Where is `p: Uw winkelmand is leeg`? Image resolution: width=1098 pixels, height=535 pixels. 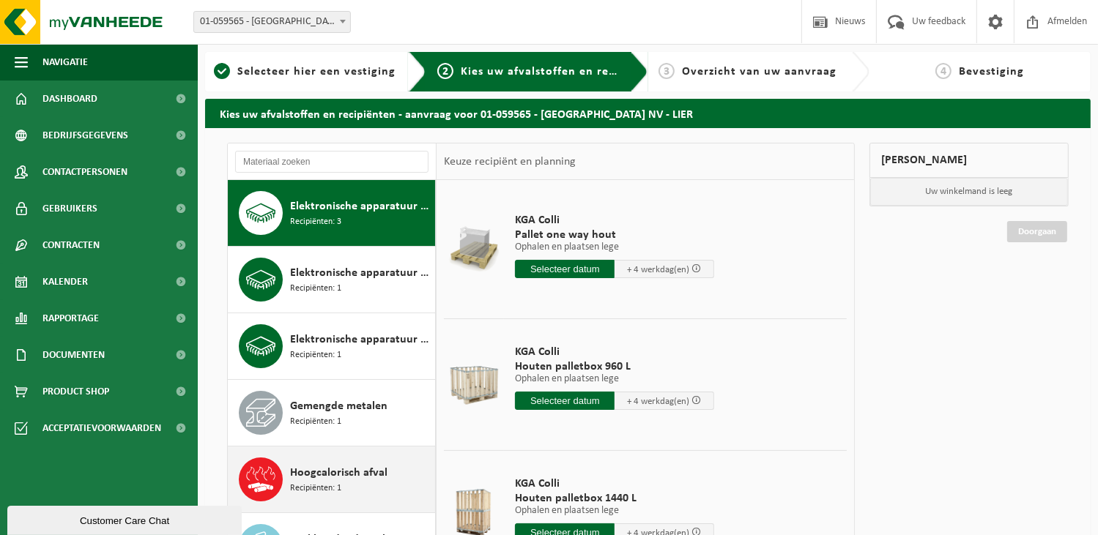 p: Uw winkelmand is leeg is located at coordinates (969, 192).